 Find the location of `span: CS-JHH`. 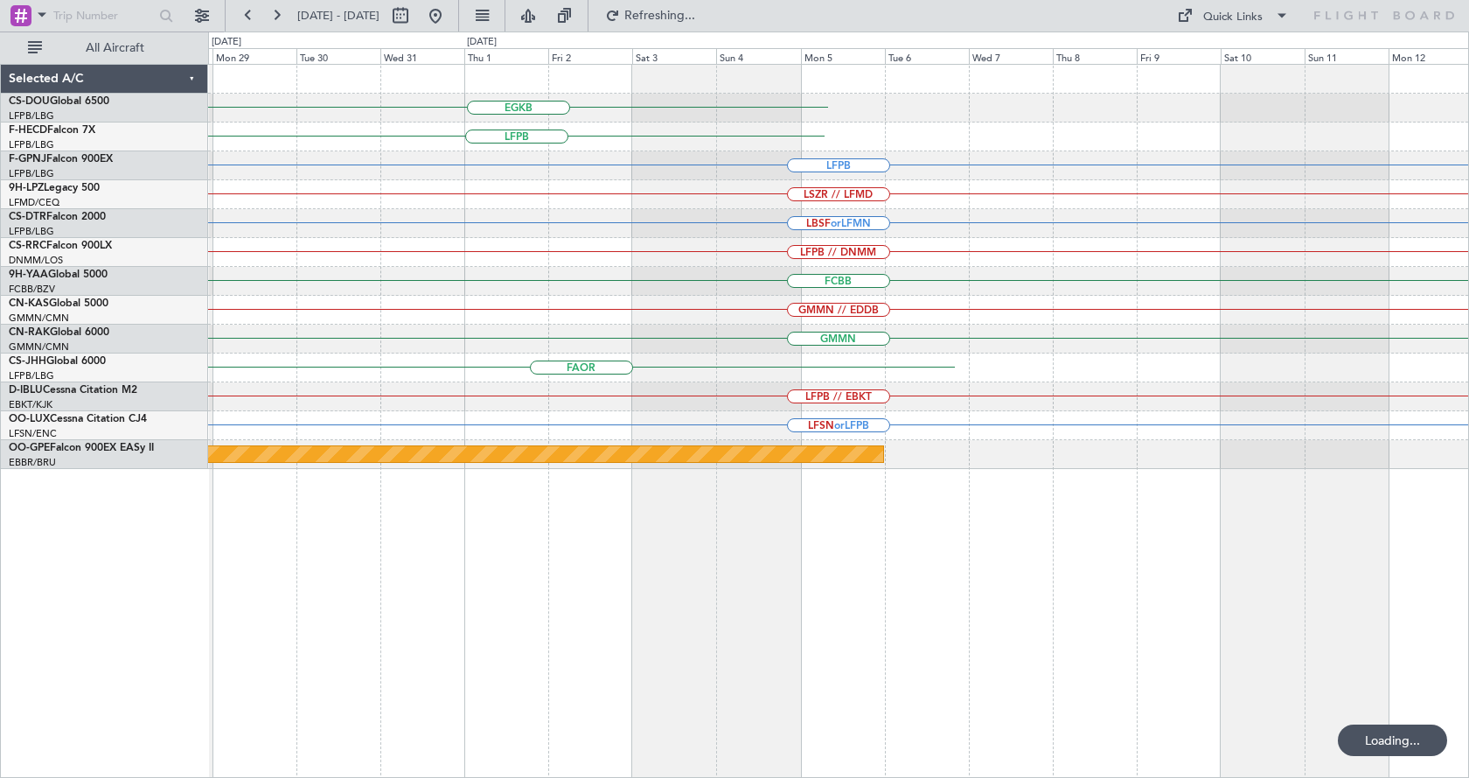

span: CS-JHH is located at coordinates (27, 361).